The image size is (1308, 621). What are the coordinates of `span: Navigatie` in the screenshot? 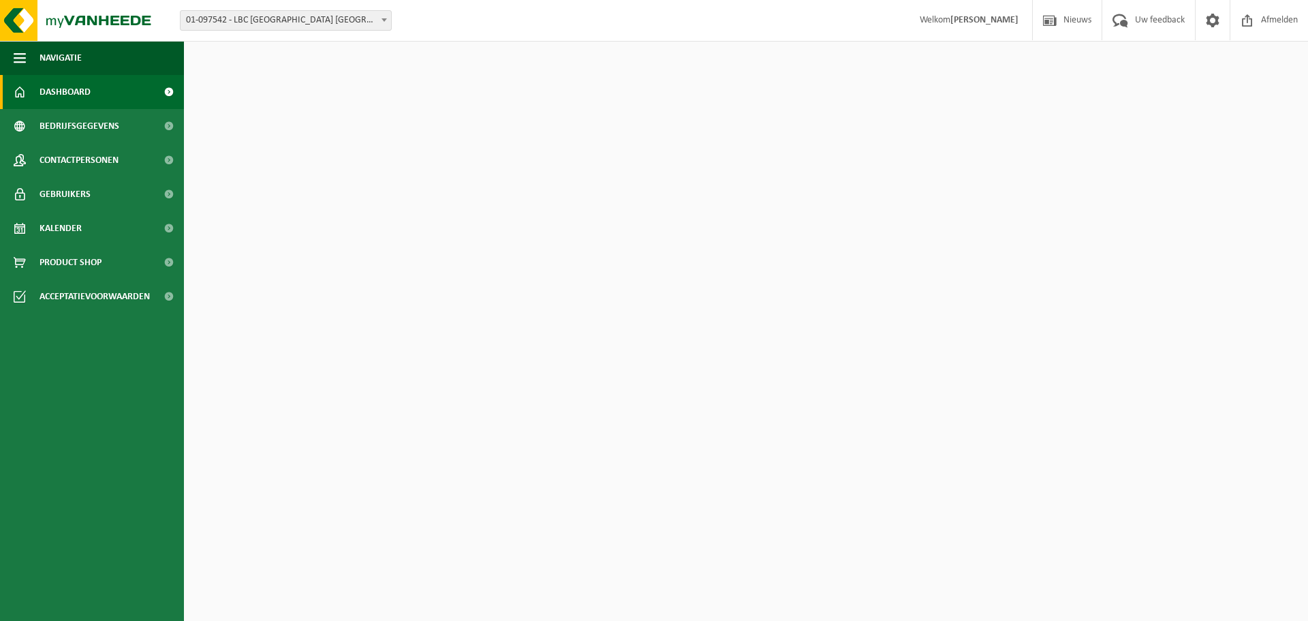 It's located at (61, 58).